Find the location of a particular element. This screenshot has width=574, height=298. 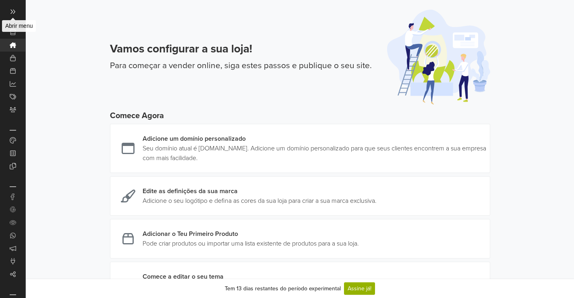

h3: Vamos configurar a sua loja! is located at coordinates (241, 49).